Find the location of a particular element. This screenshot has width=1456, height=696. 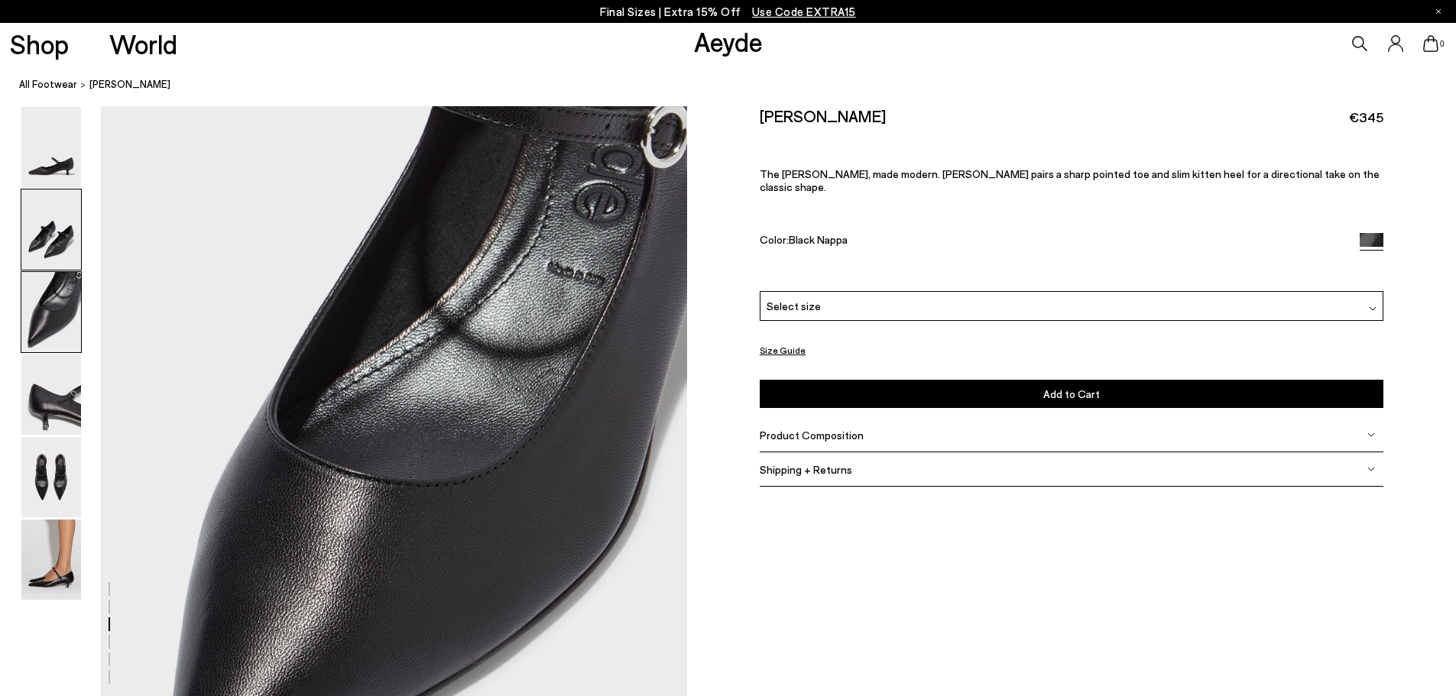

nav: breadcrumb is located at coordinates (737, 85).